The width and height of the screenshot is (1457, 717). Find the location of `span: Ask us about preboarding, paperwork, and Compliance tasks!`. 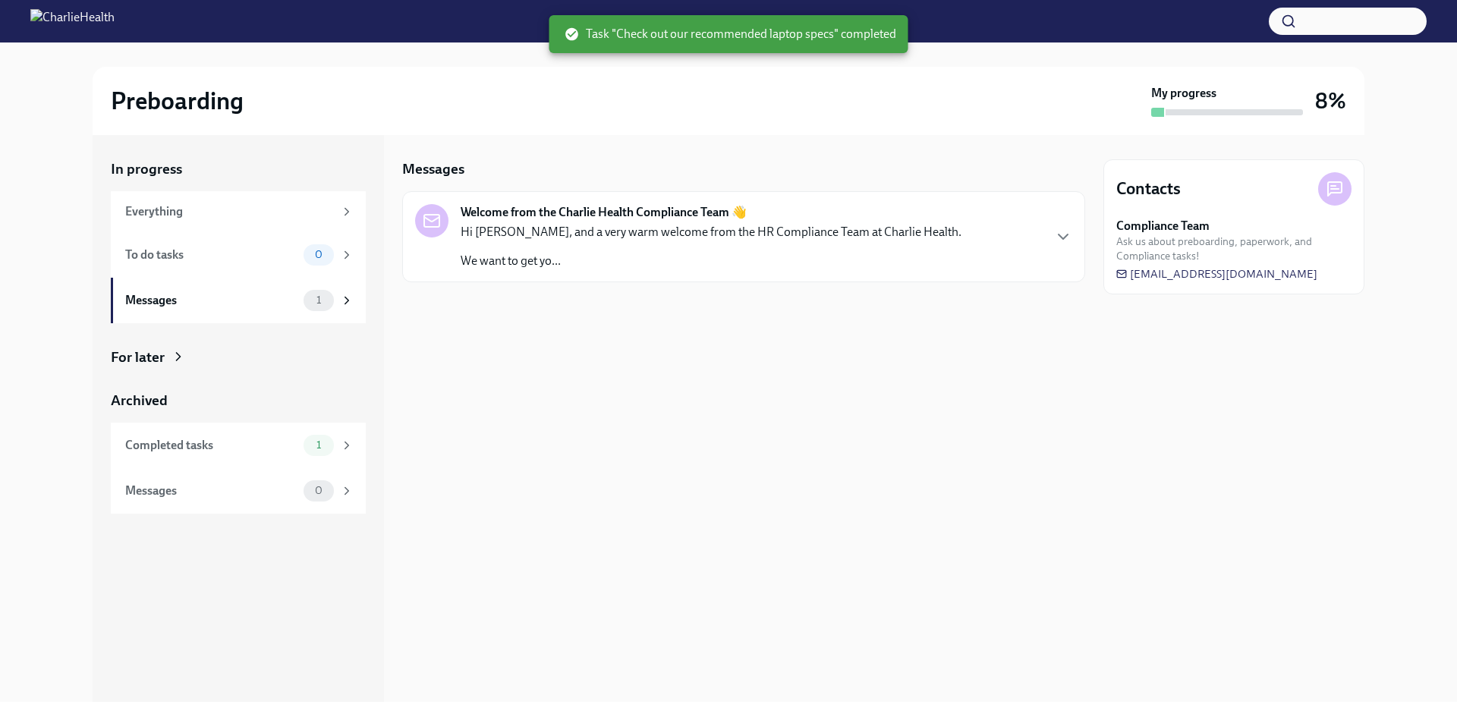

span: Ask us about preboarding, paperwork, and Compliance tasks! is located at coordinates (1234, 249).